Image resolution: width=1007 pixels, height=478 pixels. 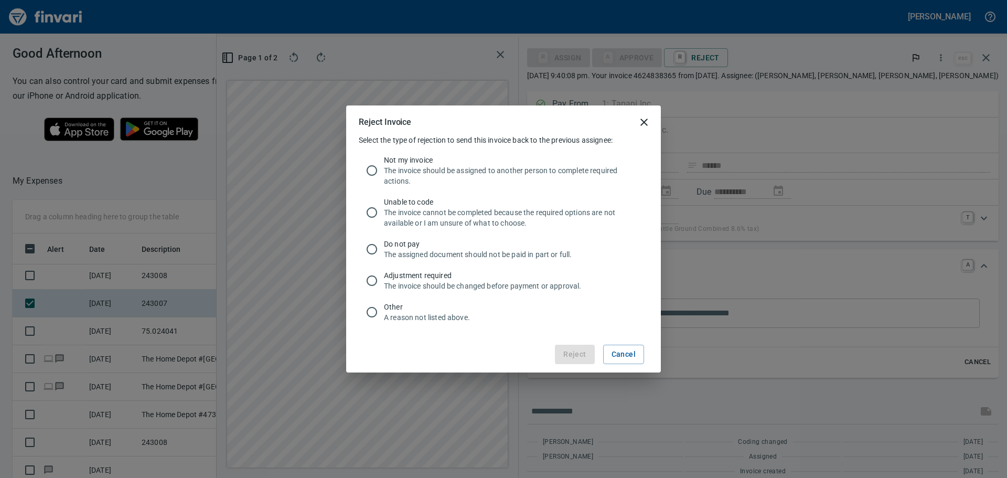 What do you see at coordinates (503, 281) in the screenshot?
I see `div: Adjustment requiredThe invoice should be changed before payment or approval.` at bounding box center [503, 281].